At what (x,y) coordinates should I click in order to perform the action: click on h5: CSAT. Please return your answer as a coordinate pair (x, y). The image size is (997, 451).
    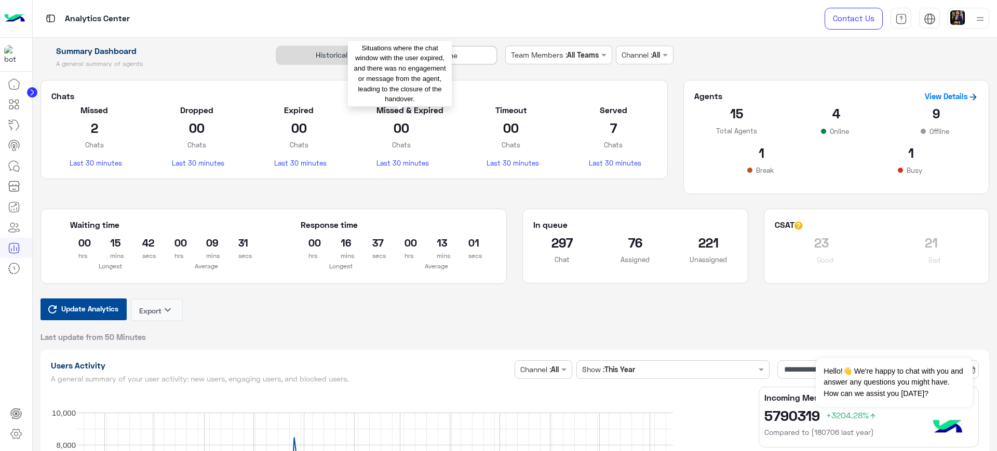
    Looking at the image, I should click on (789, 225).